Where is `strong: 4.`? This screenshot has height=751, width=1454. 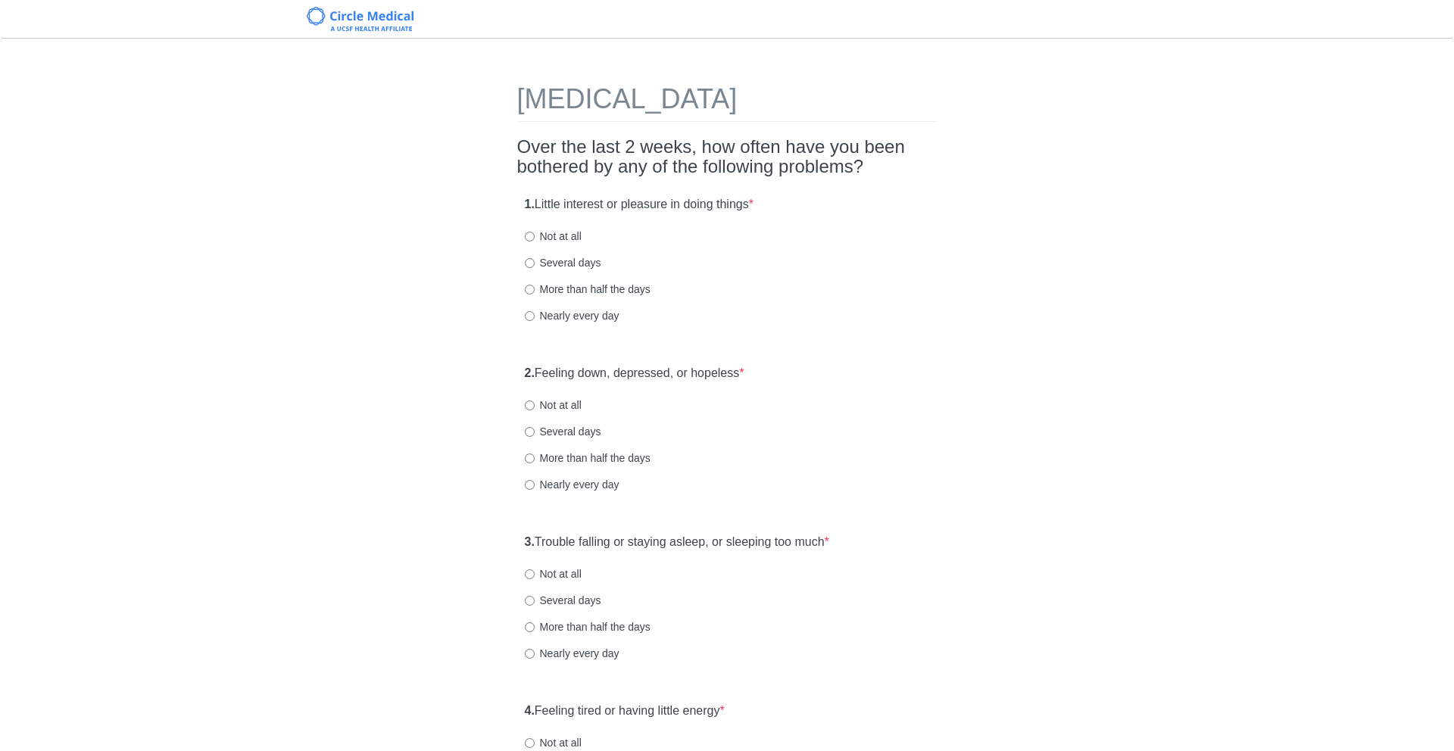
strong: 4. is located at coordinates (529, 710).